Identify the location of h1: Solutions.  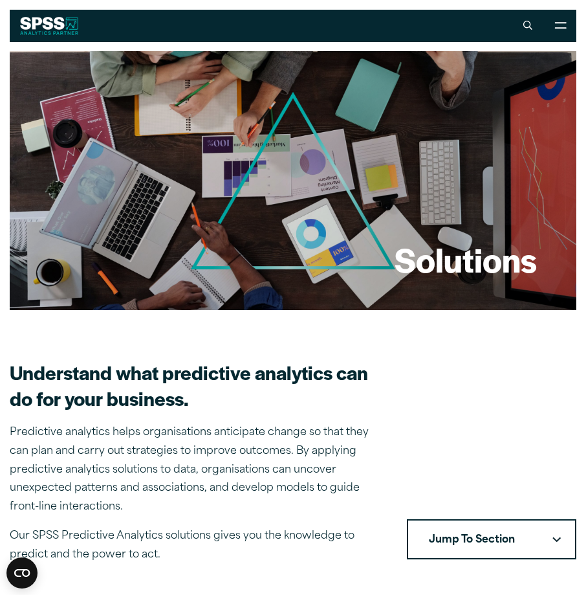
(466, 259).